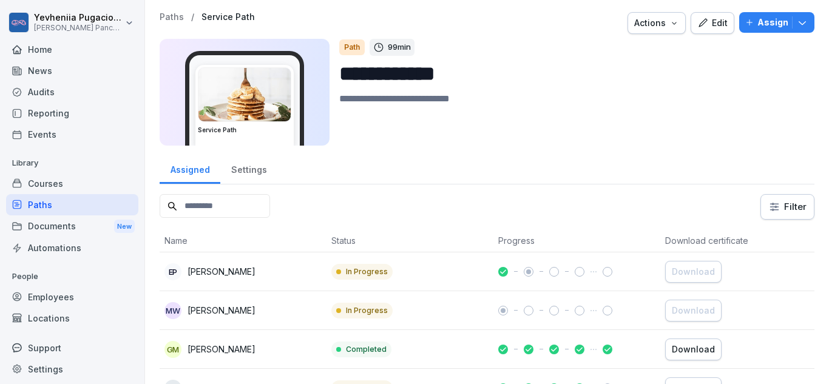 This screenshot has width=829, height=384. I want to click on p: Paths, so click(172, 17).